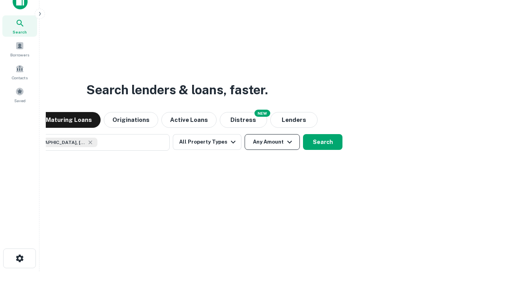 This screenshot has width=505, height=284. What do you see at coordinates (323, 142) in the screenshot?
I see `button: Search` at bounding box center [323, 142].